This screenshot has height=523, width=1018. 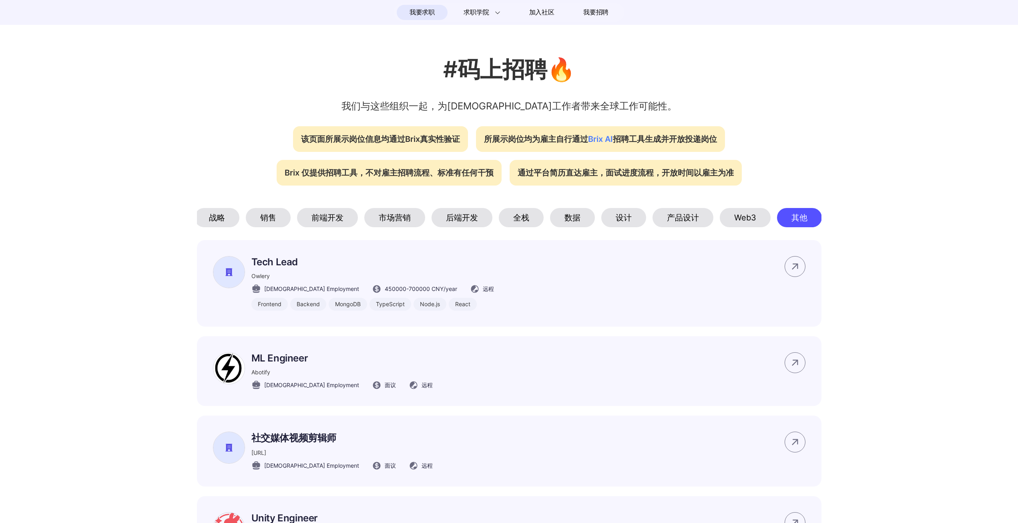 I want to click on div: 全栈, so click(x=521, y=217).